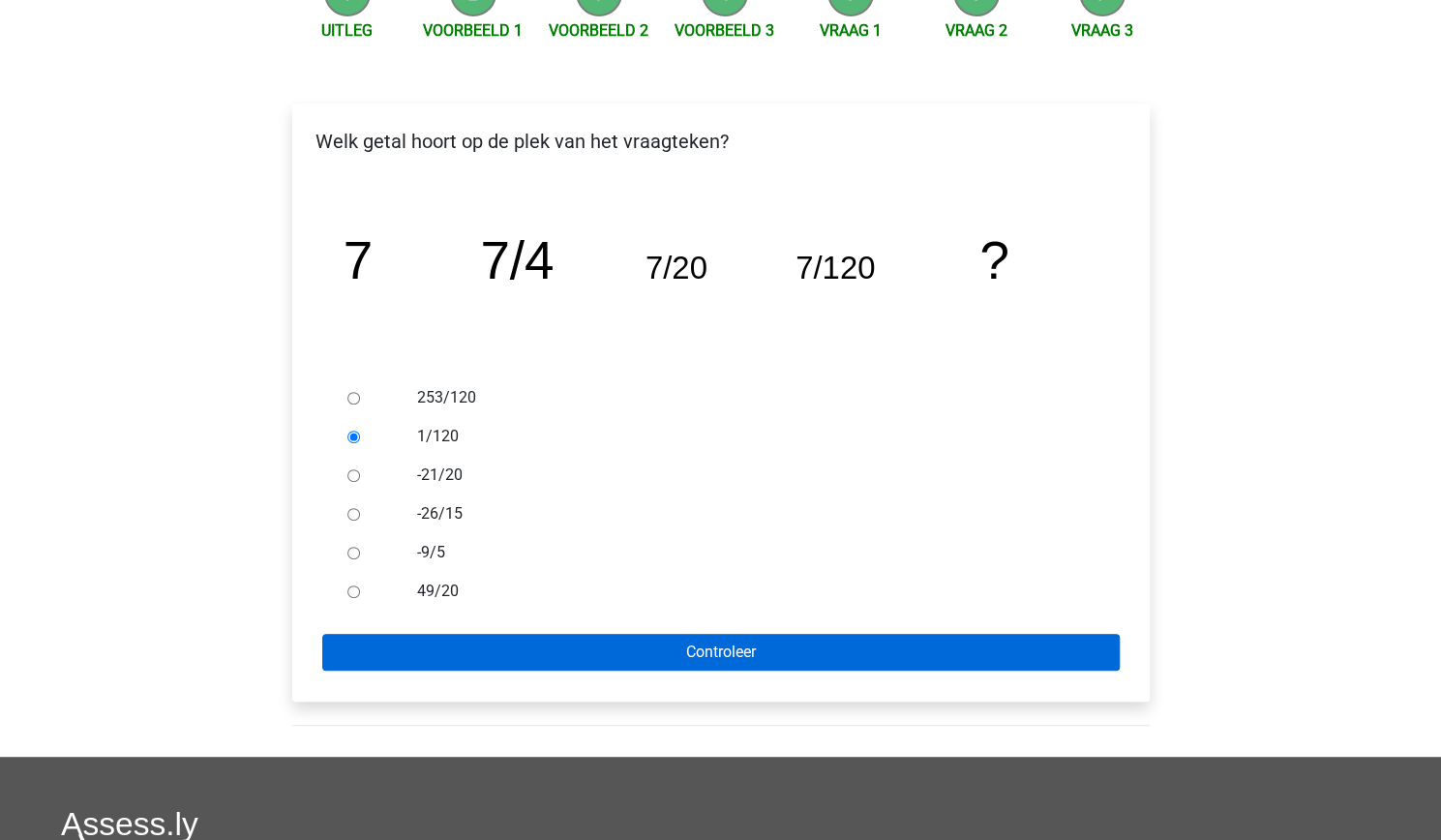 The height and width of the screenshot is (840, 1441). What do you see at coordinates (1102, 30) in the screenshot?
I see `a: Vraag 3` at bounding box center [1102, 30].